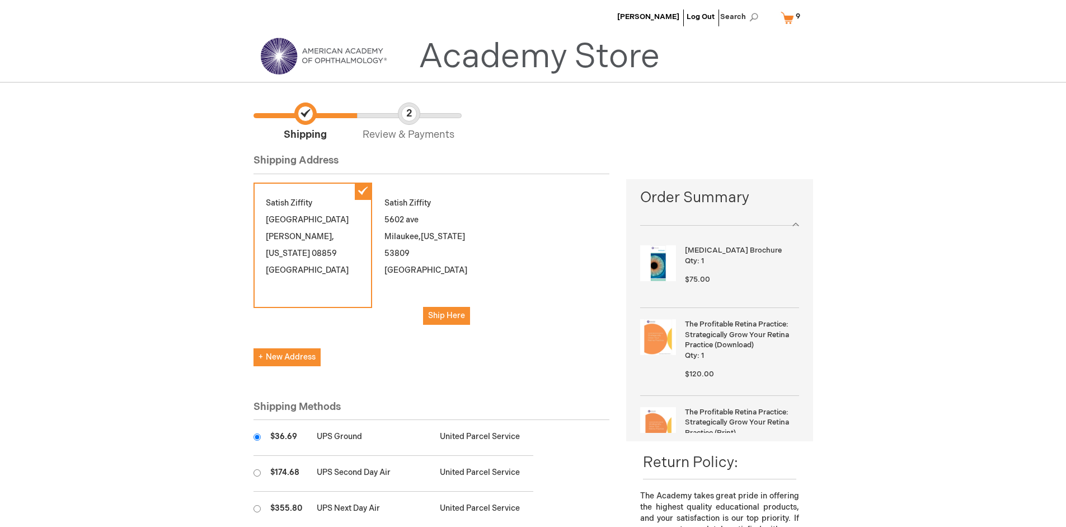  Describe the element at coordinates (658, 263) in the screenshot. I see `img: Amblyopia Brochure` at that location.